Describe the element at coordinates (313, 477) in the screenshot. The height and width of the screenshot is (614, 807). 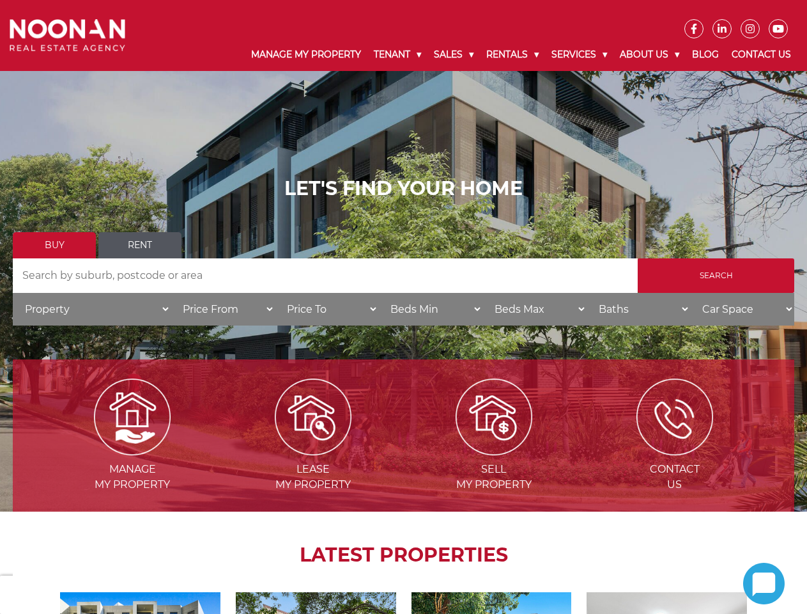
I see `span: Lease my Property` at that location.